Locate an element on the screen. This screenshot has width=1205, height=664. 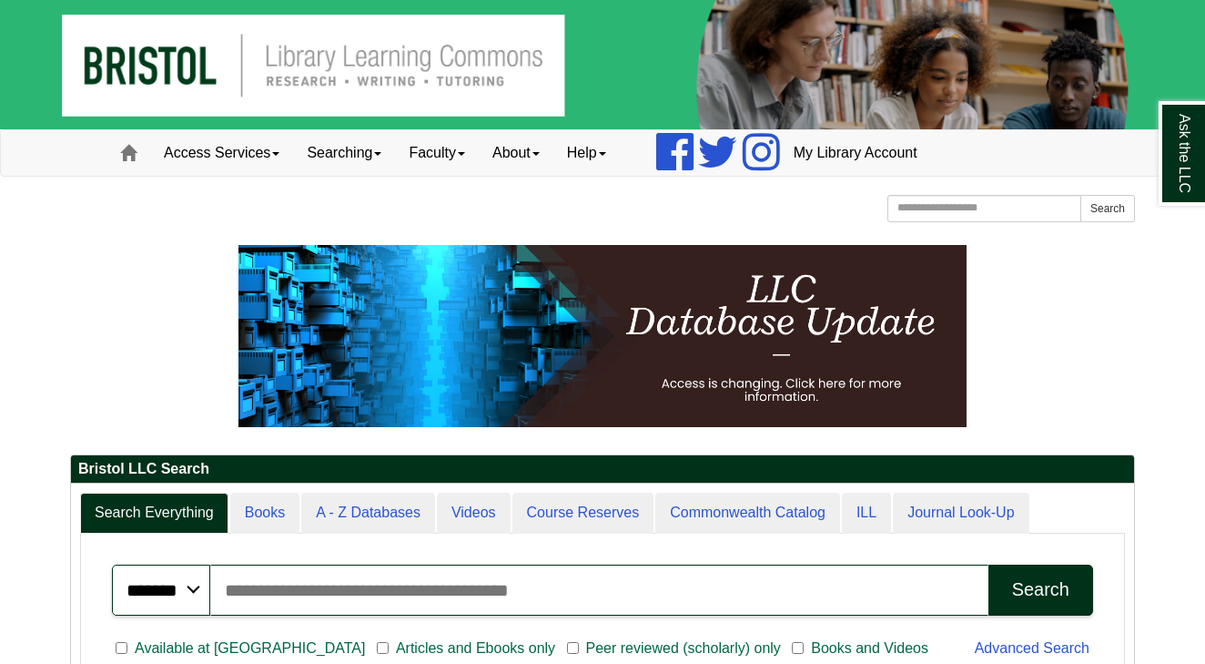
span: Peer reviewed (scholarly) only is located at coordinates (684, 648).